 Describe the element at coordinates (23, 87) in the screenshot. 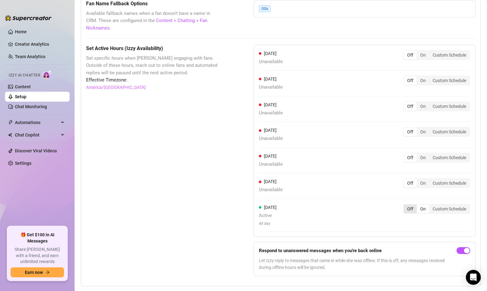

I see `a: Content` at that location.